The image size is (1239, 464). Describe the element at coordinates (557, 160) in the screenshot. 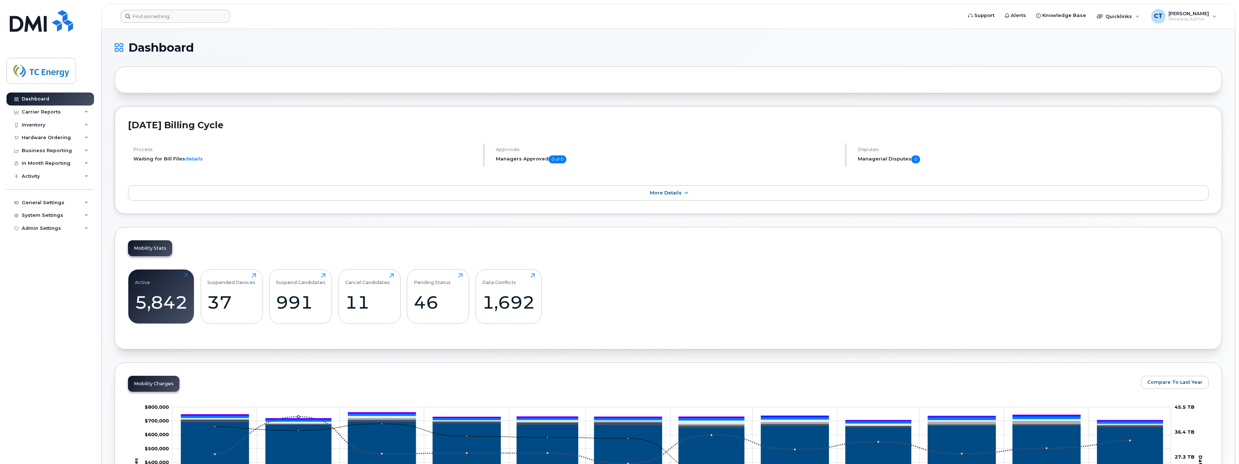

I see `span: 0 of 0` at that location.